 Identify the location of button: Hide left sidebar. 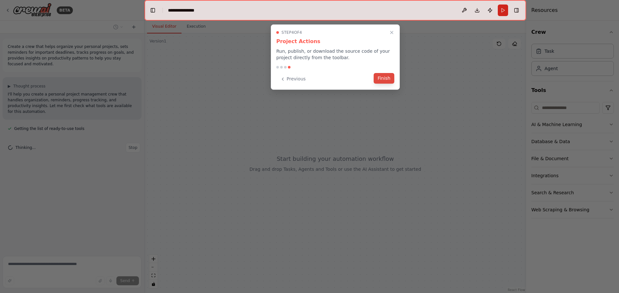
(153, 10).